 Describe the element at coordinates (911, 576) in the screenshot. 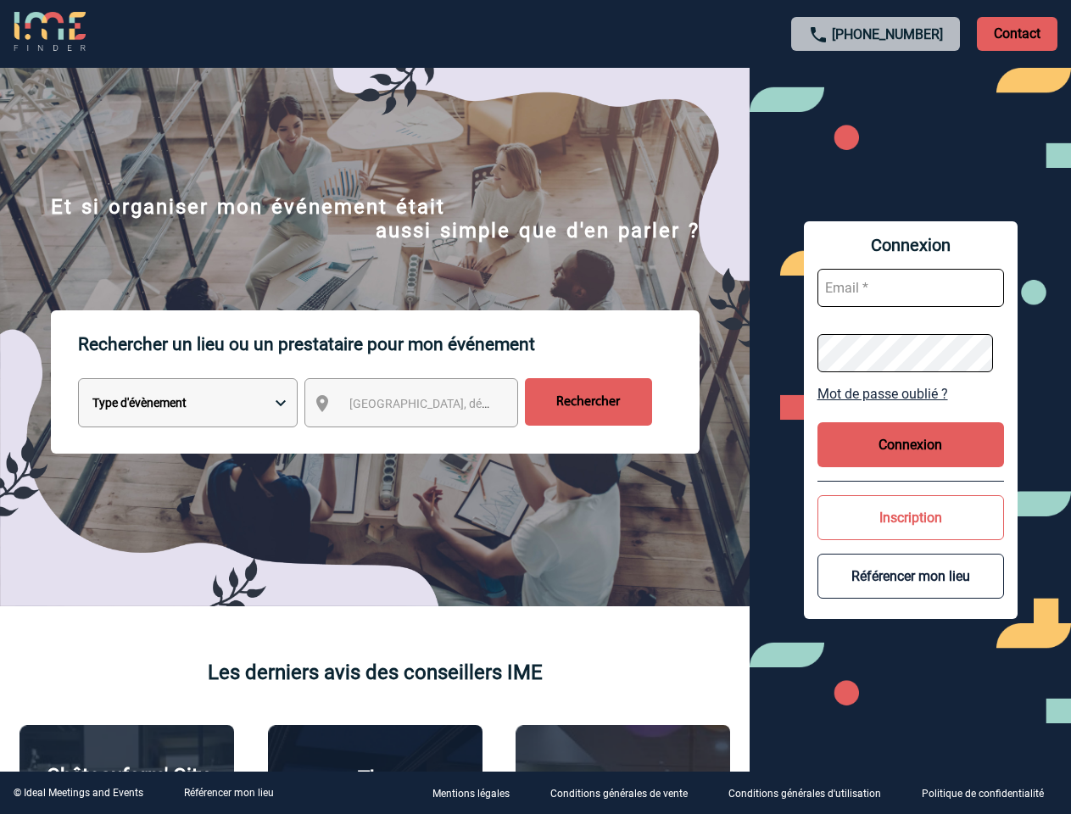

I see `button: Référencer mon lieu` at that location.